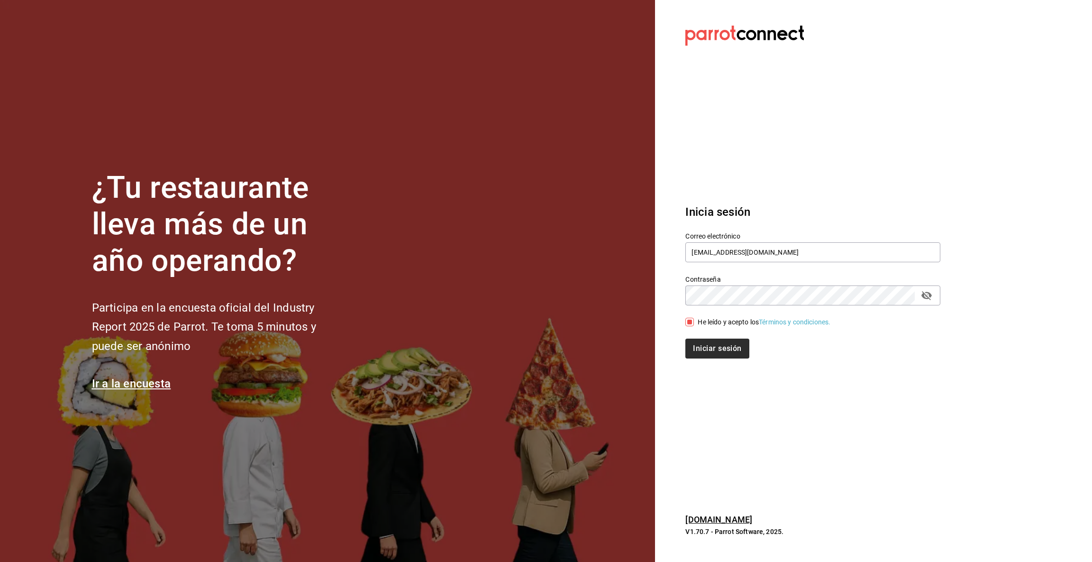  I want to click on h3: Inicia sesión, so click(813, 212).